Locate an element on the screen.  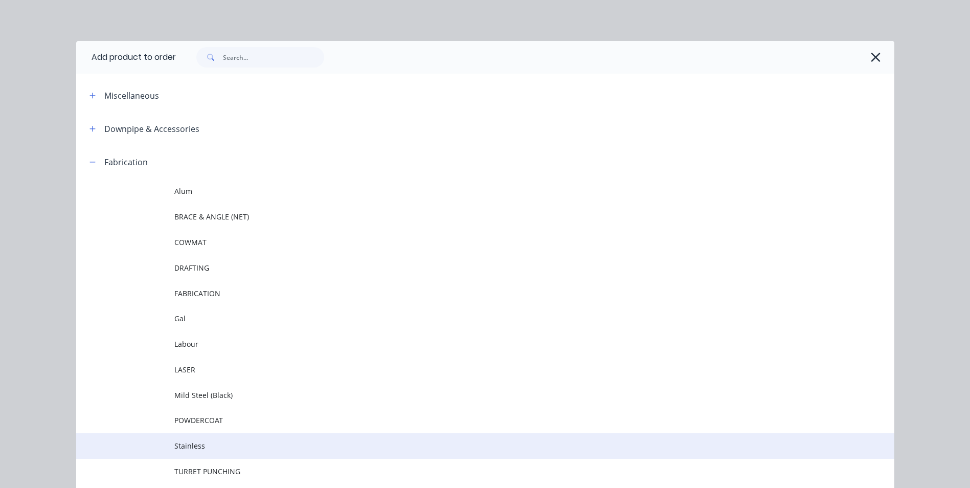
span: DRAFTING is located at coordinates (462, 267).